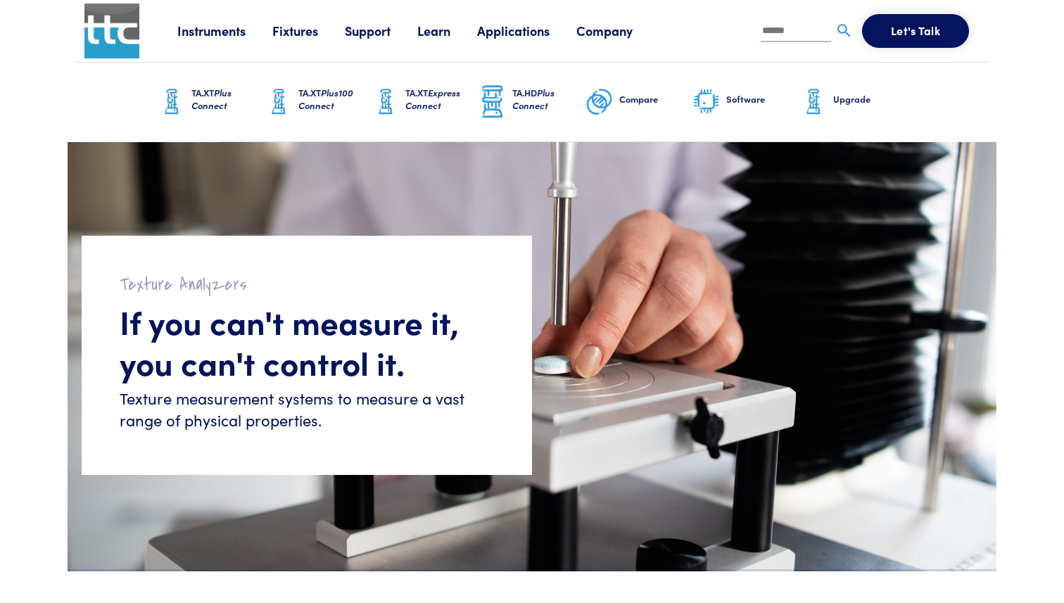 This screenshot has width=1064, height=603. What do you see at coordinates (307, 410) in the screenshot?
I see `h6: Texture measurement systems to measure a vast range of physical properties.` at bounding box center [307, 410].